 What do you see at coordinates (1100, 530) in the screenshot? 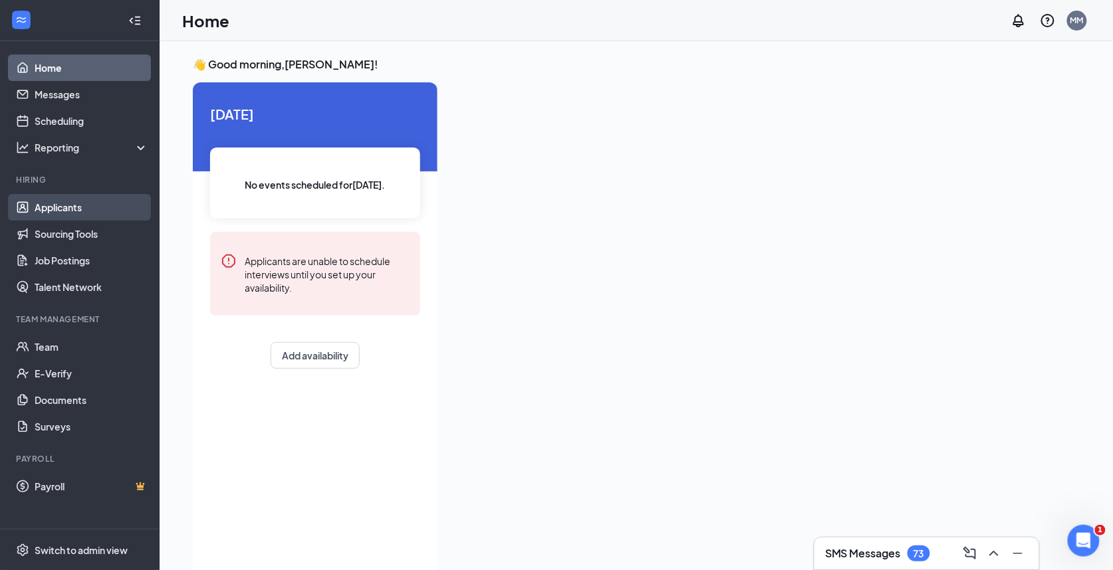
I see `span: 1` at bounding box center [1100, 530].